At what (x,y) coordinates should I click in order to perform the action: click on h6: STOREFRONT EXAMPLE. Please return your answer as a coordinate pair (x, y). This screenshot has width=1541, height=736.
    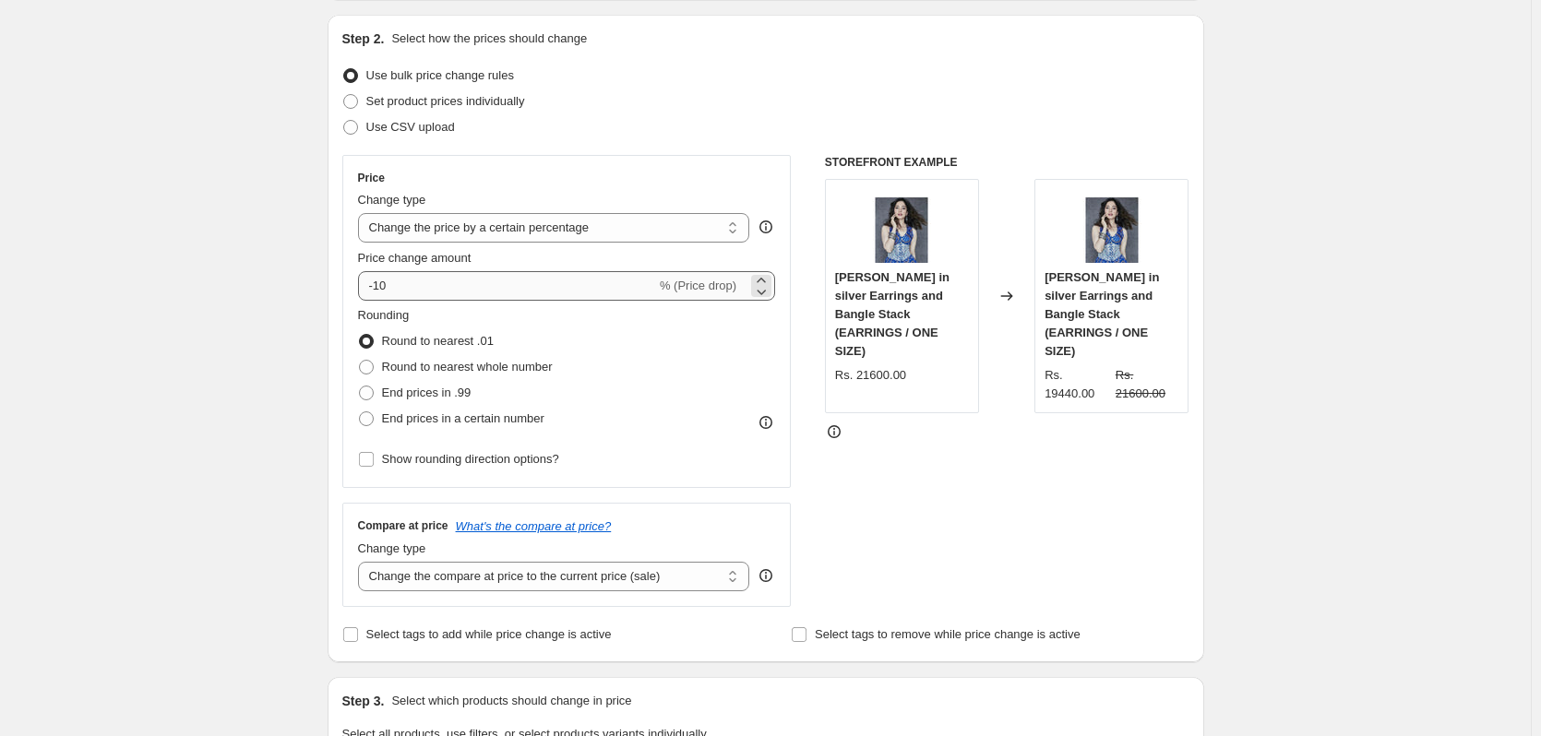
    Looking at the image, I should click on (1007, 162).